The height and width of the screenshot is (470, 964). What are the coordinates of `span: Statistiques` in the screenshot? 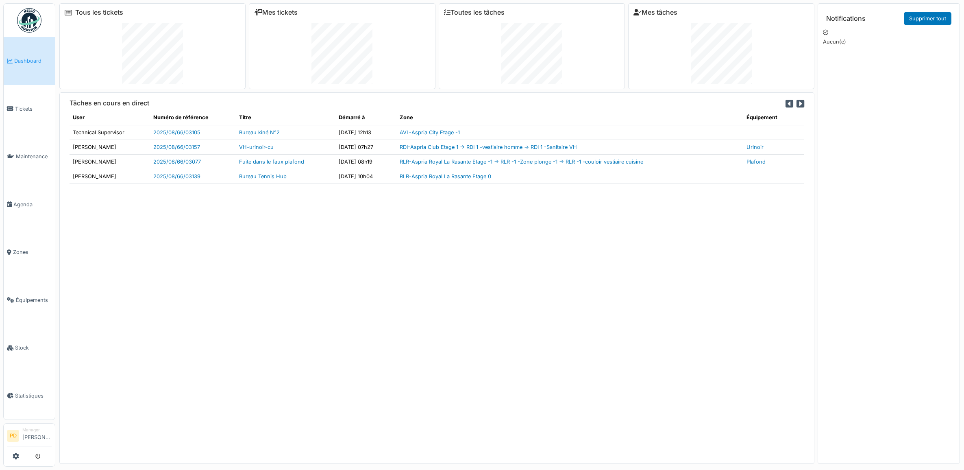 It's located at (33, 395).